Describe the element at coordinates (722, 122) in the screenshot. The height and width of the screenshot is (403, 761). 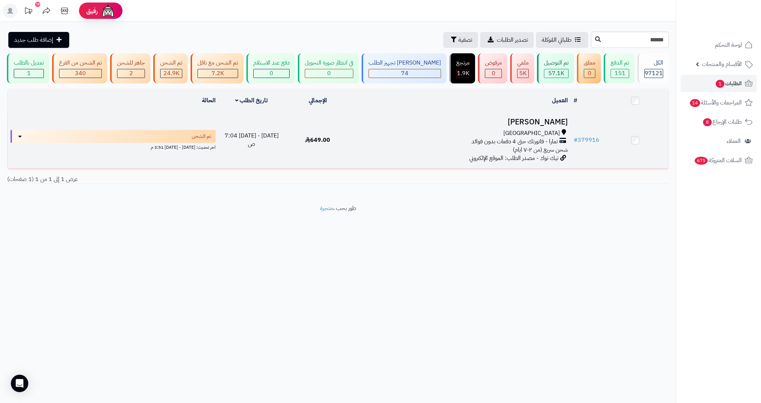
I see `span: طلبات الإرجاع` at that location.